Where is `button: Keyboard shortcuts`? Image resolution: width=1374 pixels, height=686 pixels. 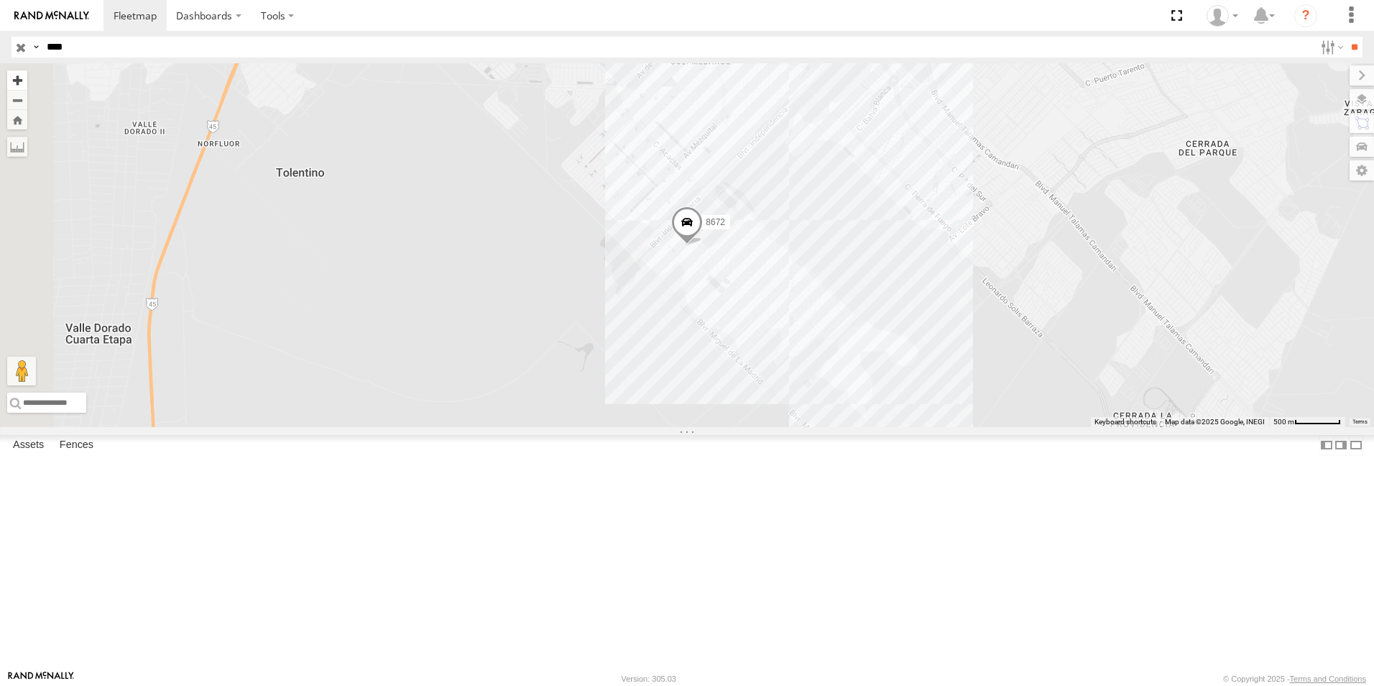
button: Keyboard shortcuts is located at coordinates (1125, 422).